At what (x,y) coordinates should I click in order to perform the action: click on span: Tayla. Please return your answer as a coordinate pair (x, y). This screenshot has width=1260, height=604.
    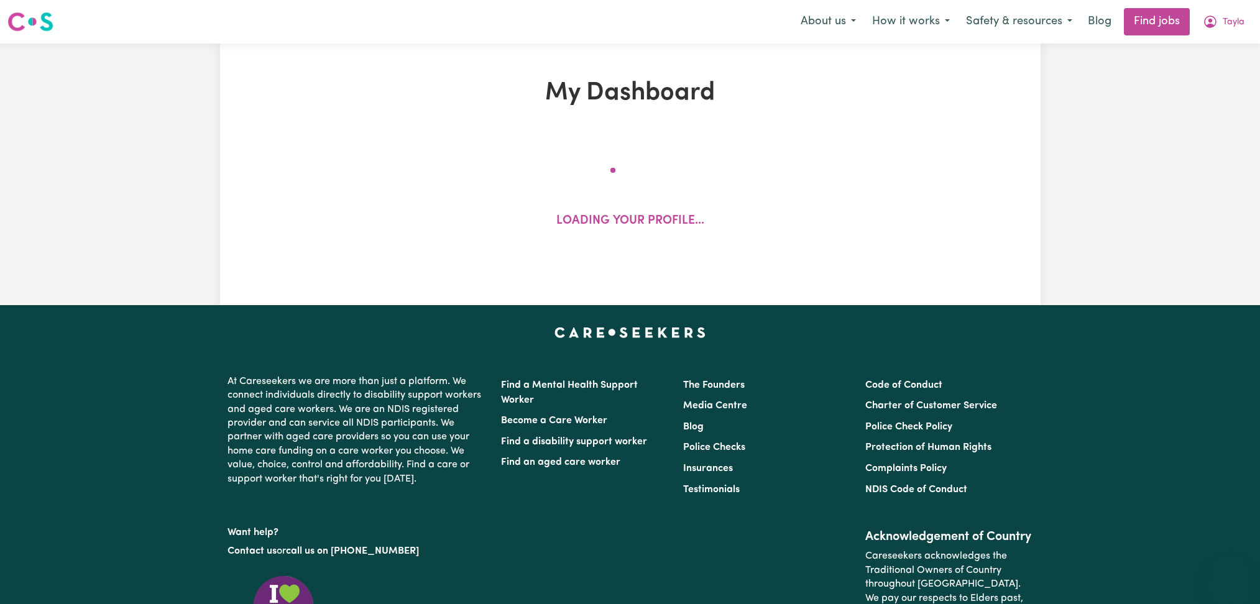
    Looking at the image, I should click on (1233, 22).